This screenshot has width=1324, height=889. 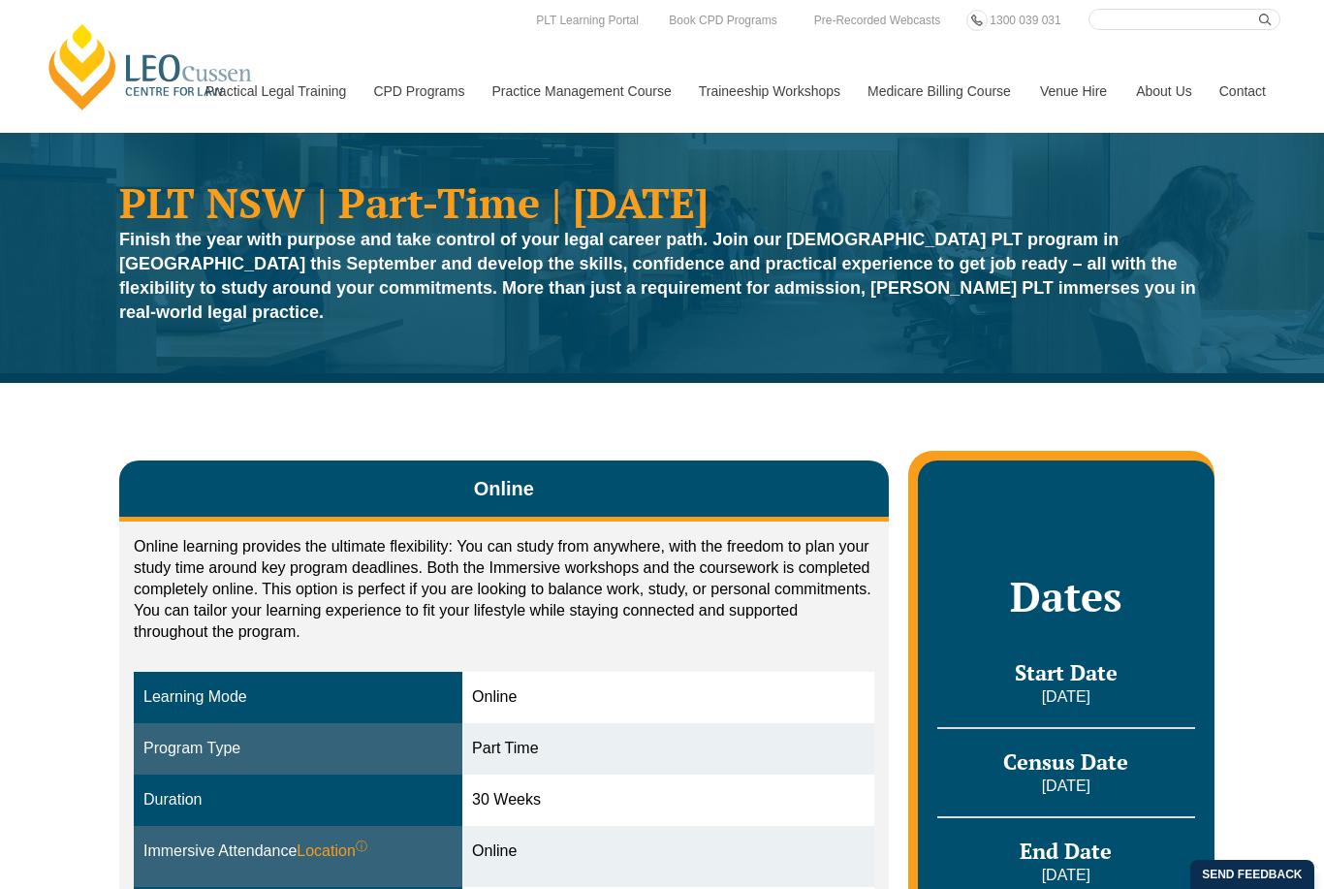 What do you see at coordinates (657, 275) in the screenshot?
I see `strong: Finish the year with purpose and take control of your legal career path. Join our [DEMOGRAPHIC_DA...` at bounding box center [657, 275].